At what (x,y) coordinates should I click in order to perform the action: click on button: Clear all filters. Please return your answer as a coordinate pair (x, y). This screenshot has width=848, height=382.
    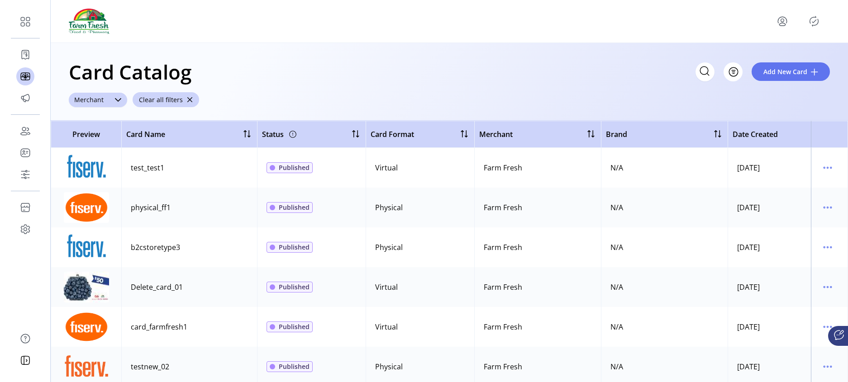
    Looking at the image, I should click on (166, 100).